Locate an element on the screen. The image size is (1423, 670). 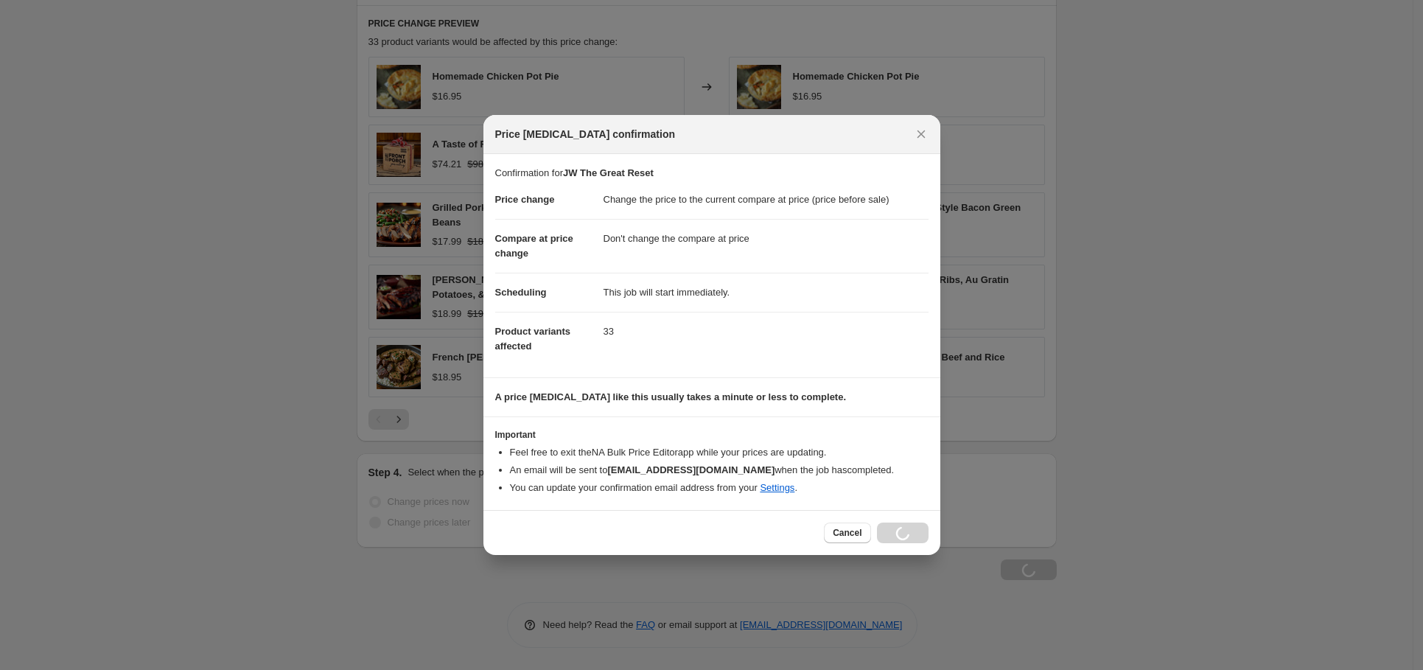
span: Price change is located at coordinates (525, 199).